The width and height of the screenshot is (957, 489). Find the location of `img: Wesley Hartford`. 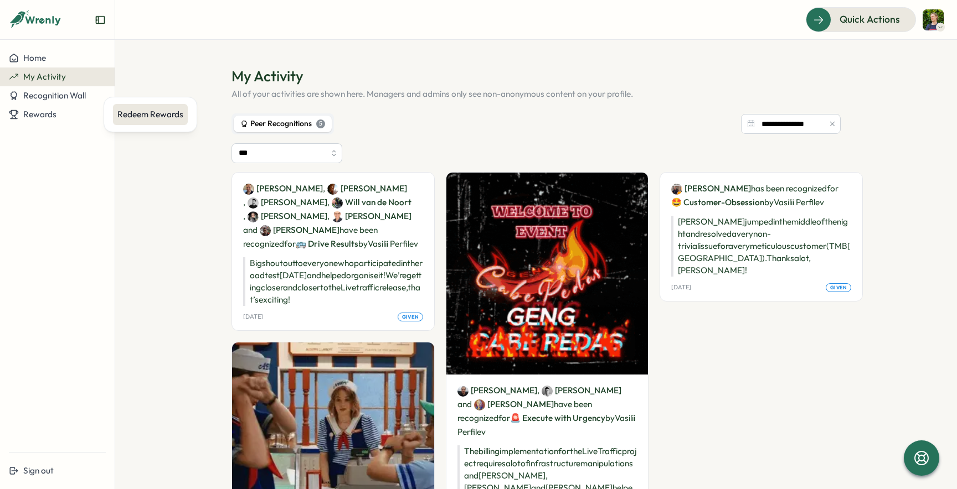

img: Wesley Hartford is located at coordinates (479, 405).